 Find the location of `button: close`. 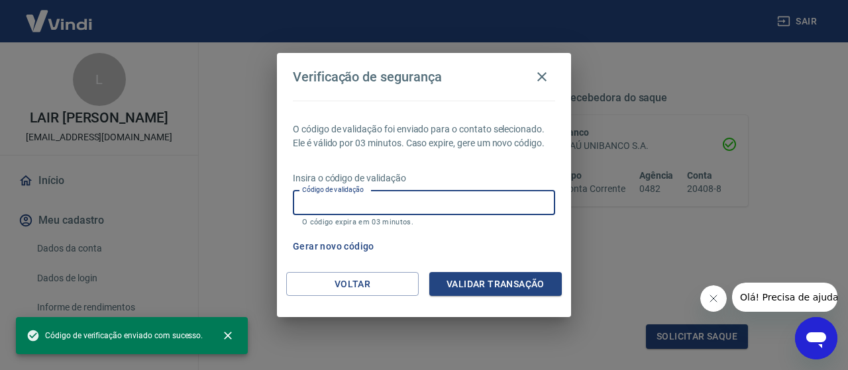

button: close is located at coordinates (228, 336).